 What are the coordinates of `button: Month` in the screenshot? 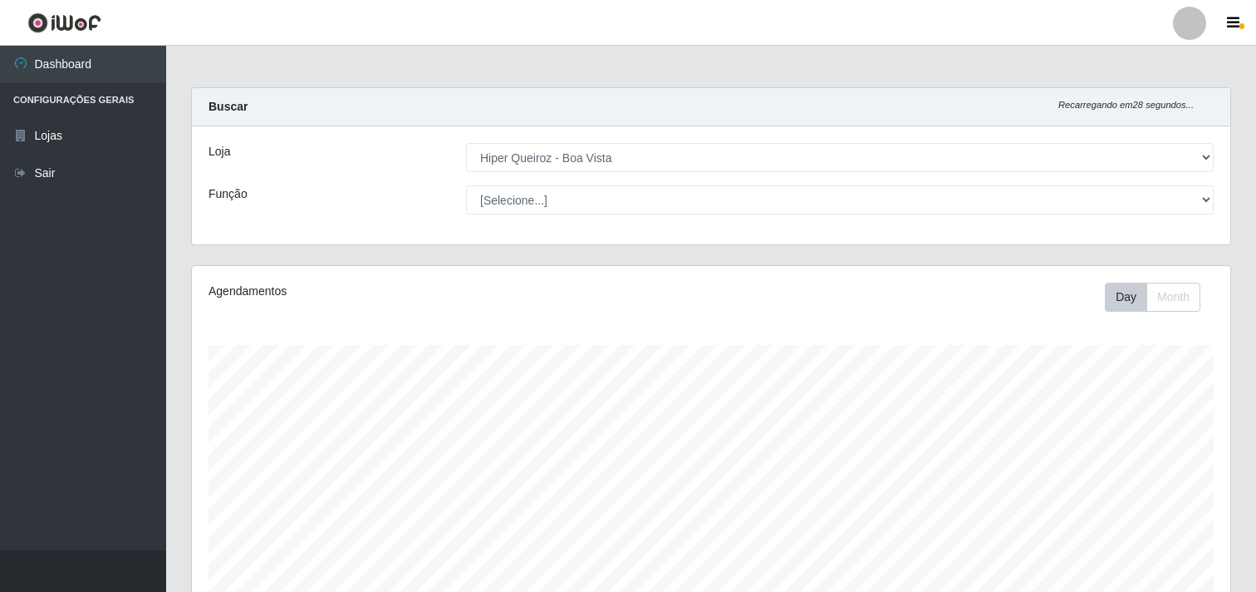 It's located at (1173, 297).